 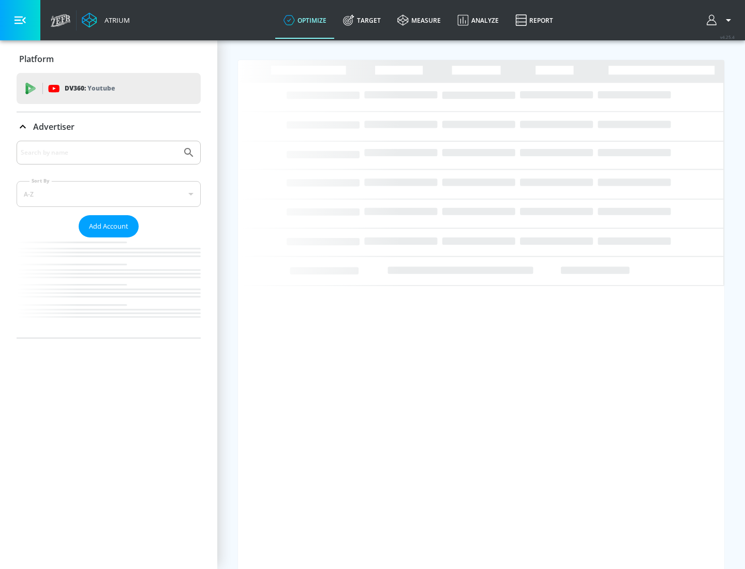 I want to click on a: measure, so click(x=419, y=20).